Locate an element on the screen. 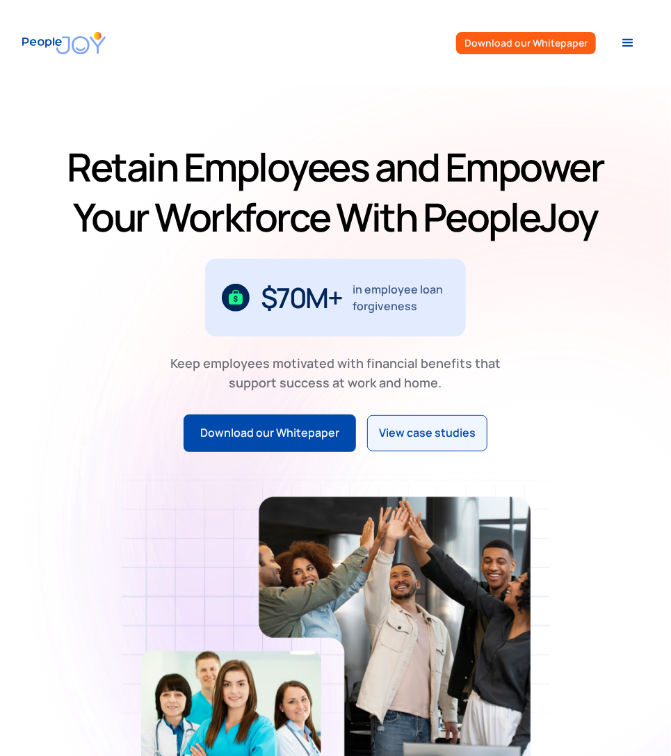 This screenshot has height=756, width=671. div: menu is located at coordinates (628, 43).